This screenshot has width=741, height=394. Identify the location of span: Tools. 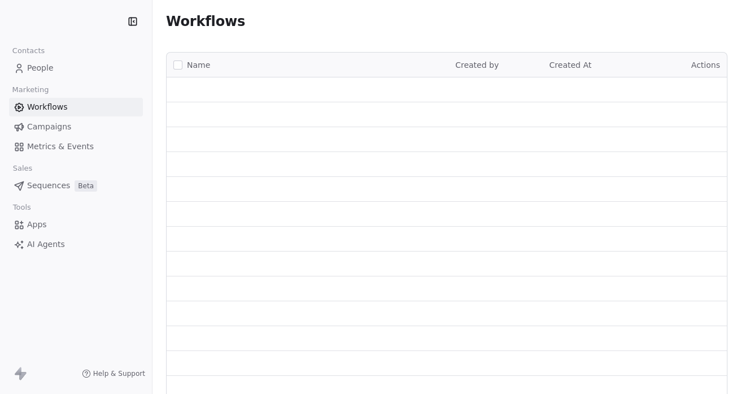
(21, 207).